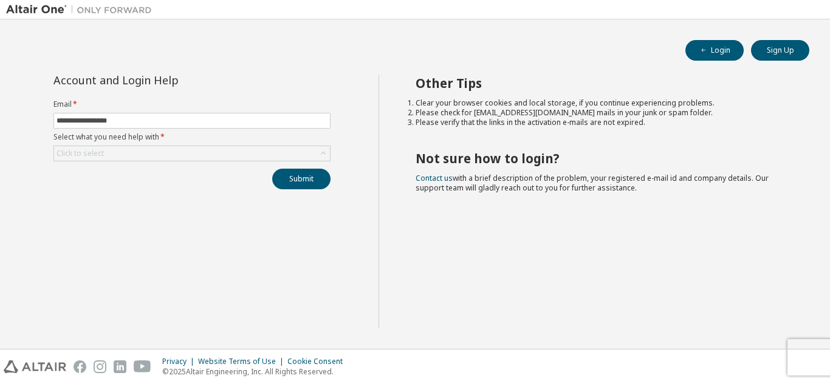 The image size is (830, 384). Describe the element at coordinates (601, 159) in the screenshot. I see `h2: Not sure how to login?` at that location.